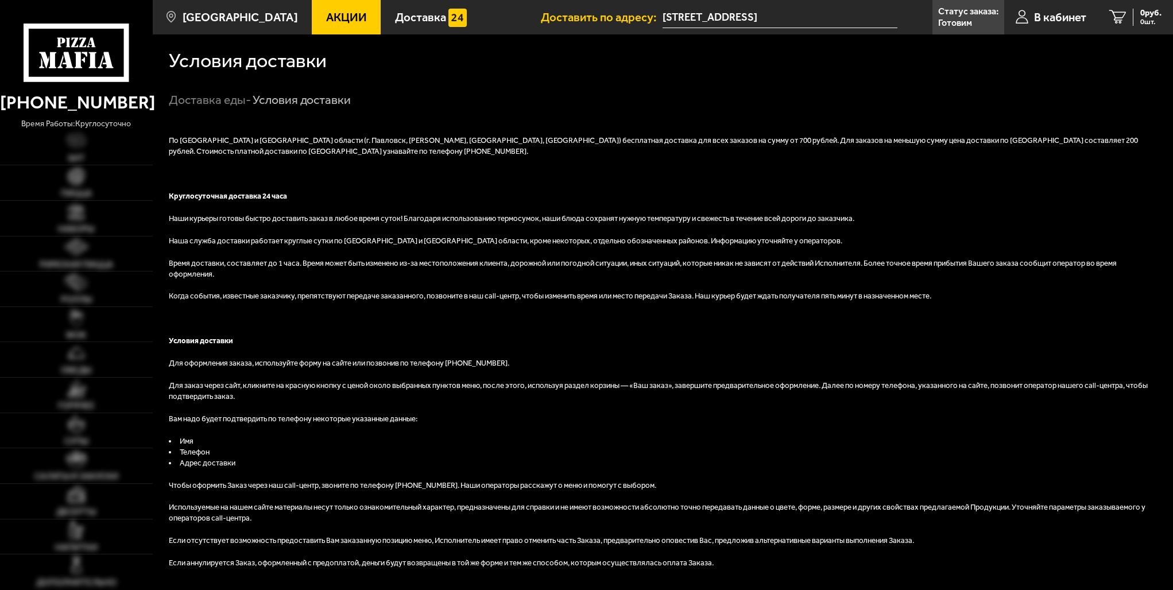 The height and width of the screenshot is (590, 1173). What do you see at coordinates (662, 513) in the screenshot?
I see `p: Используемые на нашем сайте материалы несут только ознакомительный характер, предназначены для сп...` at bounding box center [662, 513].